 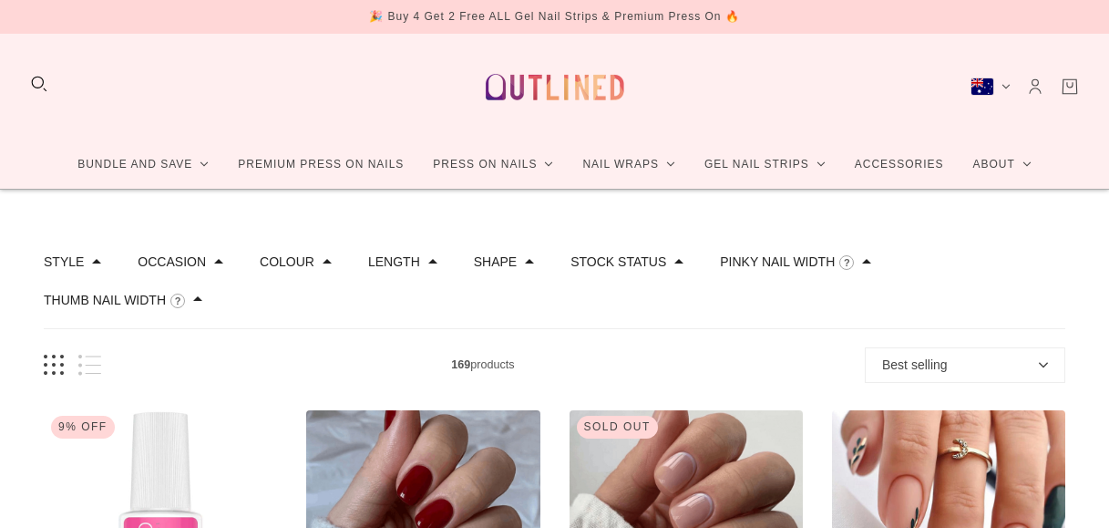 What do you see at coordinates (394, 262) in the screenshot?
I see `button: Filter by Length` at bounding box center [394, 262].